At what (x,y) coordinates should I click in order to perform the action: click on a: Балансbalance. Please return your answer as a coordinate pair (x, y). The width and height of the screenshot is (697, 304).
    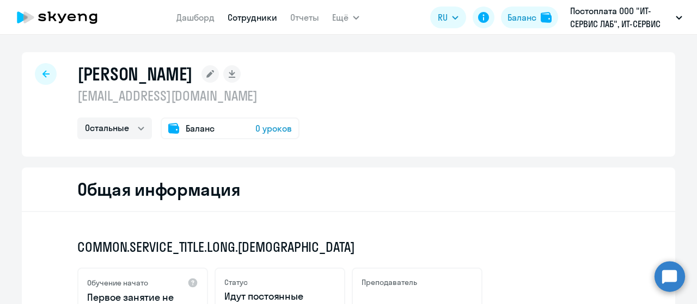
    Looking at the image, I should click on (529, 17).